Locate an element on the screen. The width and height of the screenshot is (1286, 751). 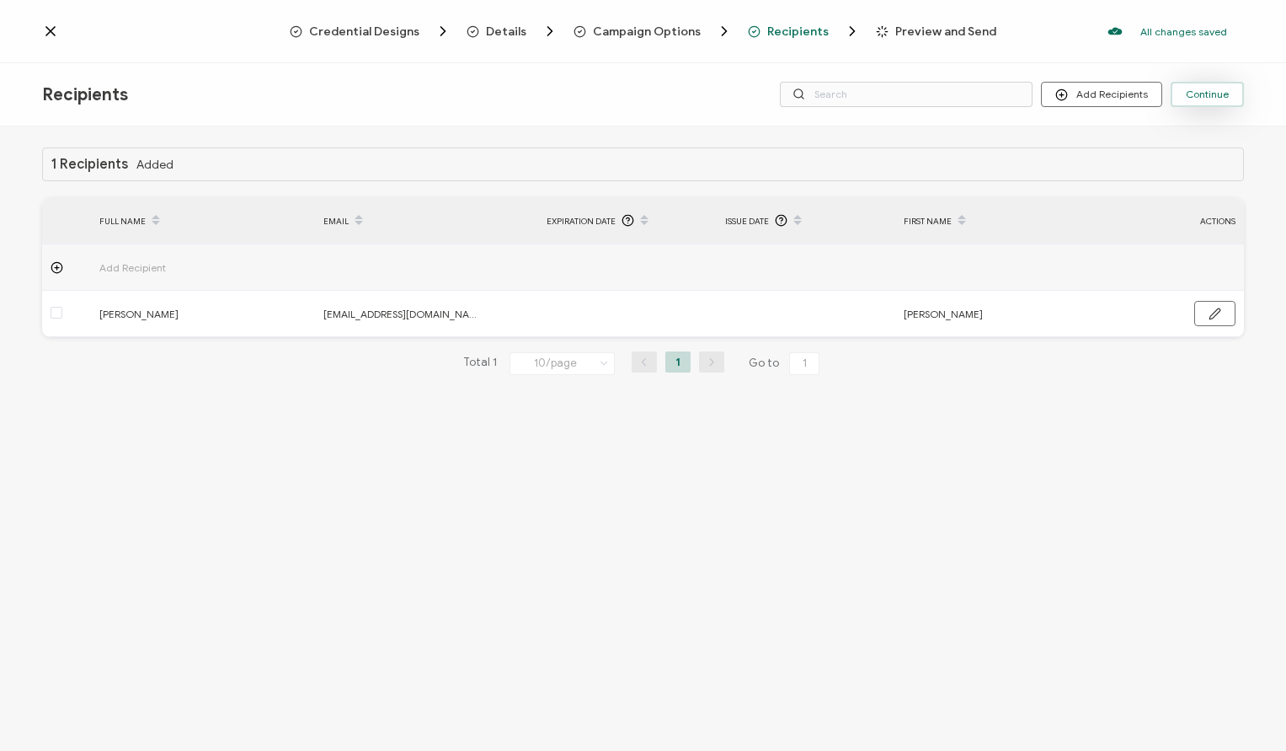
li: 1 is located at coordinates (678, 361).